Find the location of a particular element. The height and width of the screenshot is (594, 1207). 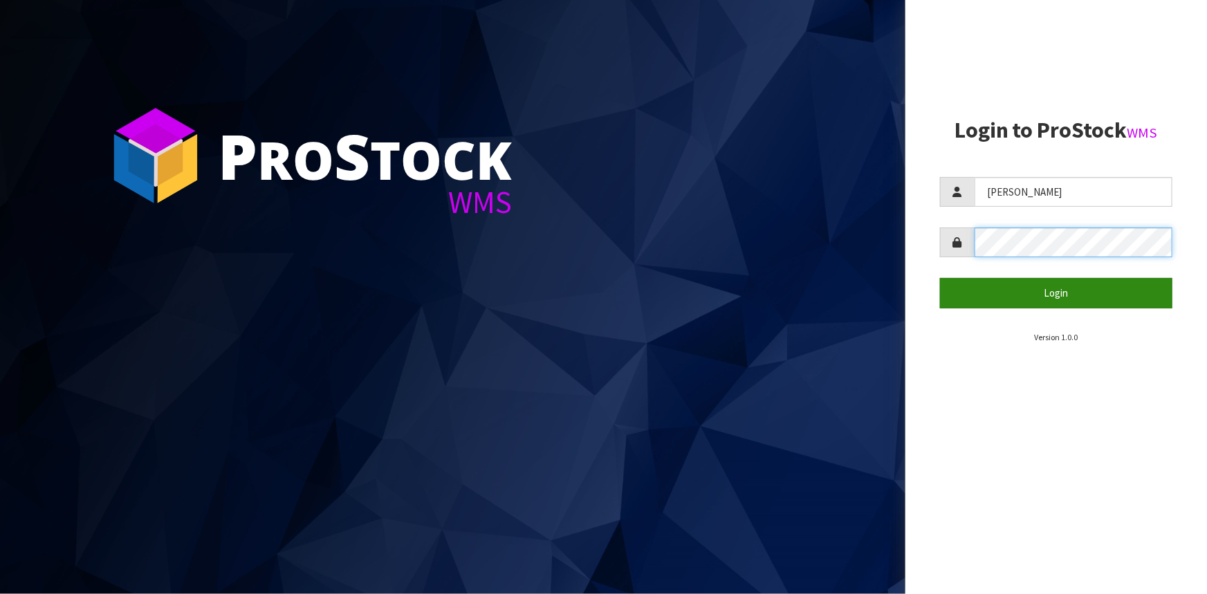

div: ro tock is located at coordinates (365, 156).